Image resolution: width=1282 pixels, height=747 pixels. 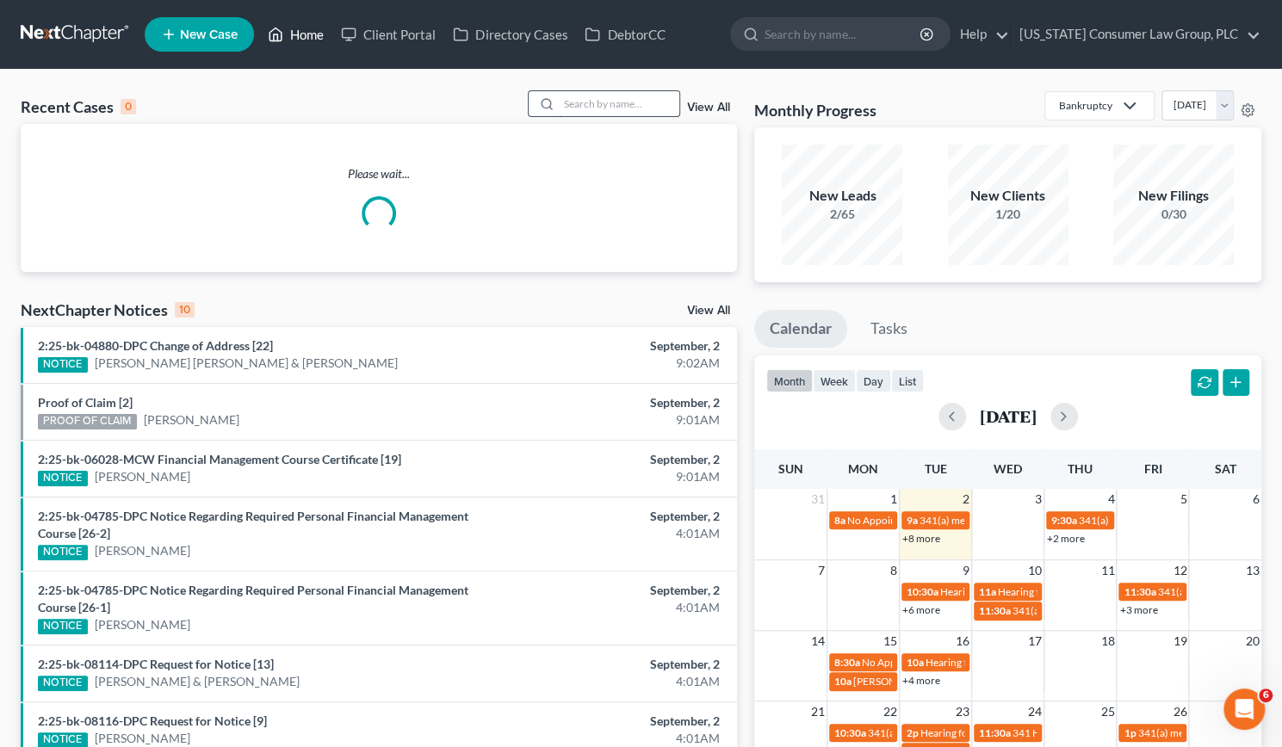 What do you see at coordinates (624, 34) in the screenshot?
I see `a: DebtorCC` at bounding box center [624, 34].